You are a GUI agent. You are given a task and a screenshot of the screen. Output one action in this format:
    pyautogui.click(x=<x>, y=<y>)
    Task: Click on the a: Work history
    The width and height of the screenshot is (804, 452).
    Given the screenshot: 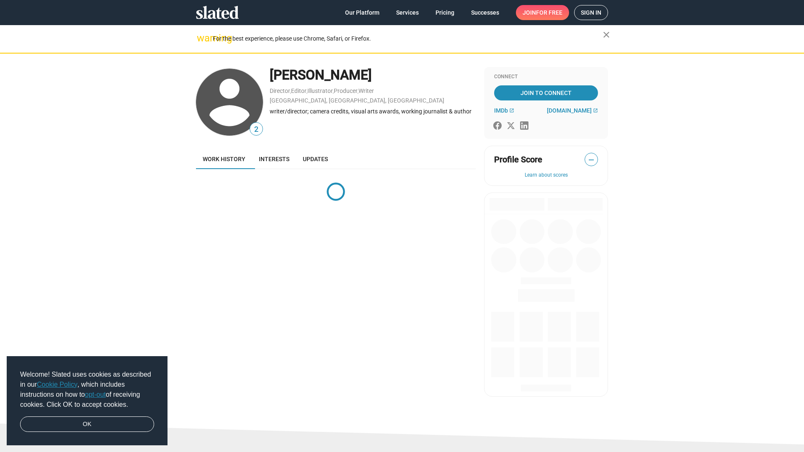 What is the action you would take?
    pyautogui.click(x=224, y=159)
    